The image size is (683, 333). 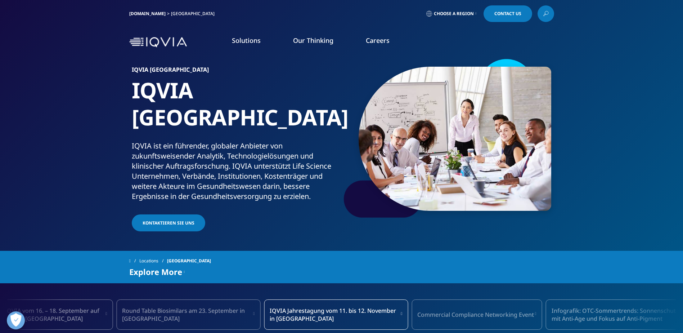 I want to click on nav: Primary, so click(x=372, y=42).